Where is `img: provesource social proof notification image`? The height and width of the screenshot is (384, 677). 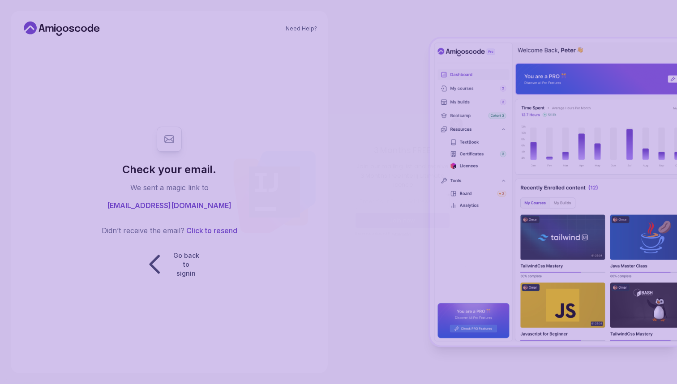
img: provesource social proof notification image is located at coordinates (22, 362).